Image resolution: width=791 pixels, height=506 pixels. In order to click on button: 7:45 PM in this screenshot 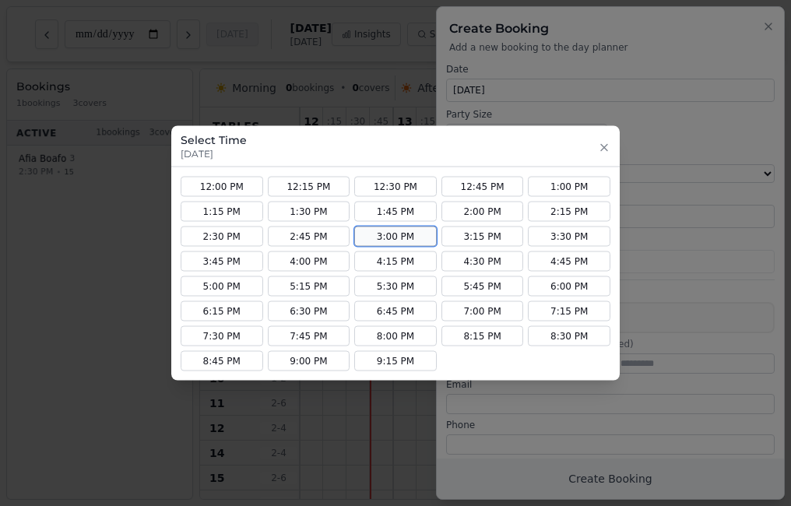, I will do `click(309, 336)`.